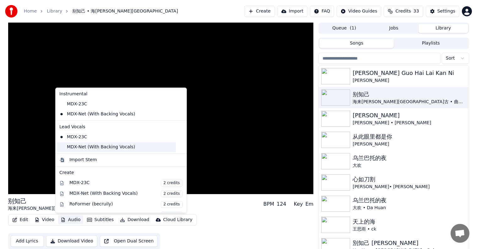  I want to click on div: RoFormer (becruily), so click(126, 205).